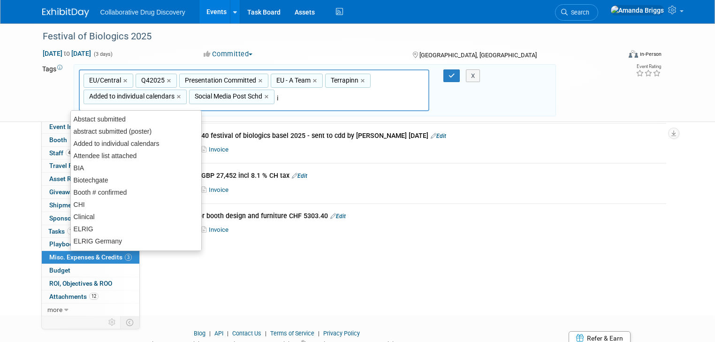 The image size is (715, 342). I want to click on span: Shipments, so click(65, 205).